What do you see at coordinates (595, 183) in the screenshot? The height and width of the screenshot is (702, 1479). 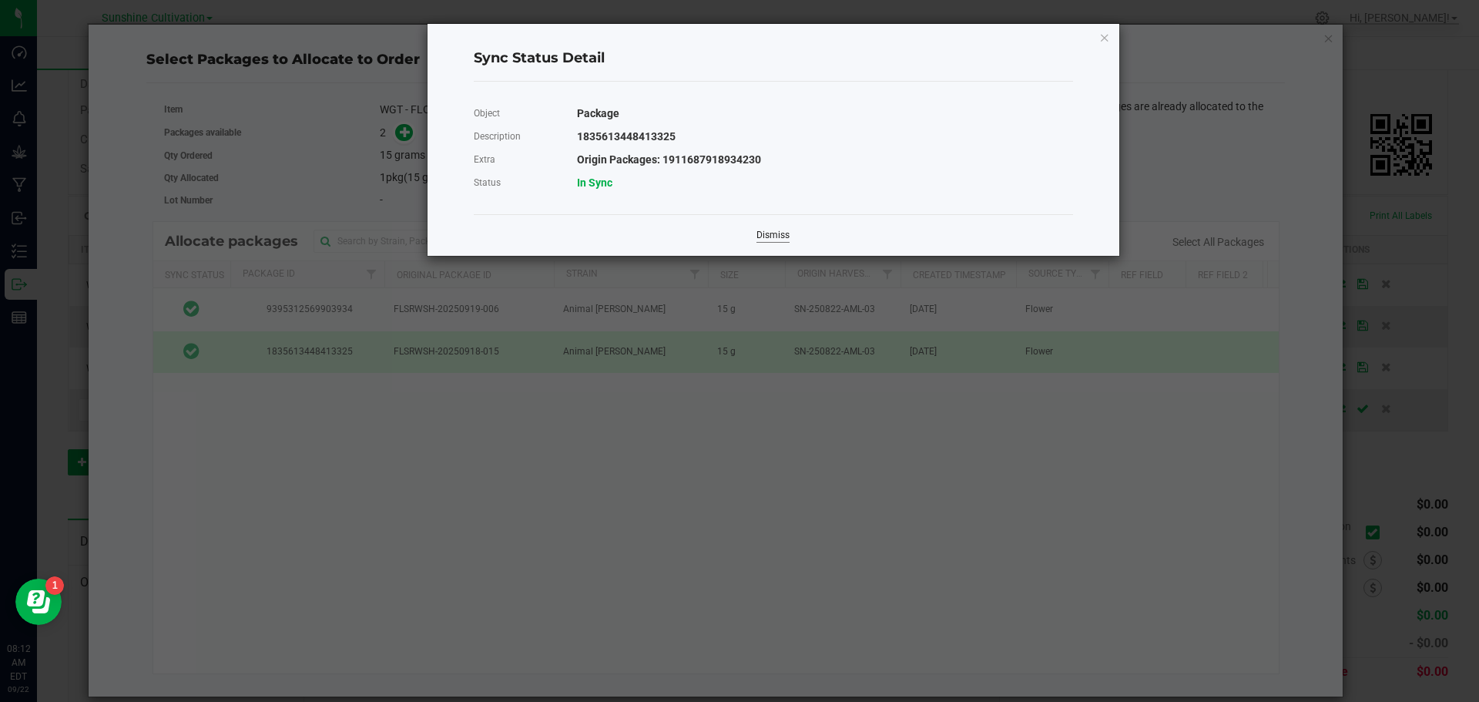 I see `span: In Sync` at bounding box center [595, 183].